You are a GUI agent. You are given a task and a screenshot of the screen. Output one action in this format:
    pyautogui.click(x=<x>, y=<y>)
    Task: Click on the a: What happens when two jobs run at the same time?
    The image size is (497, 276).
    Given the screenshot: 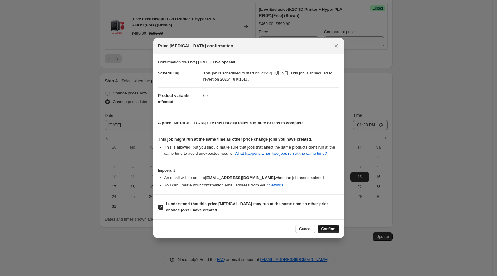 What is the action you would take?
    pyautogui.click(x=281, y=153)
    